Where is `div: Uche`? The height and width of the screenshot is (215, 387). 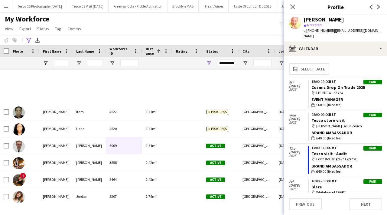
div: Uche is located at coordinates (89, 128).